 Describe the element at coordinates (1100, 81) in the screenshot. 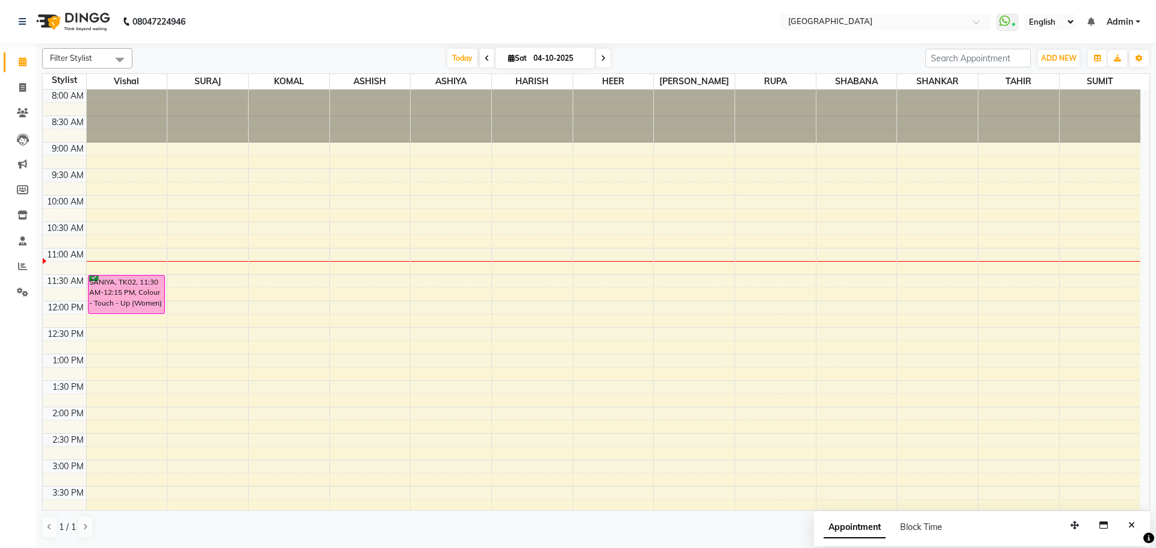

I see `span: SUMIT` at that location.